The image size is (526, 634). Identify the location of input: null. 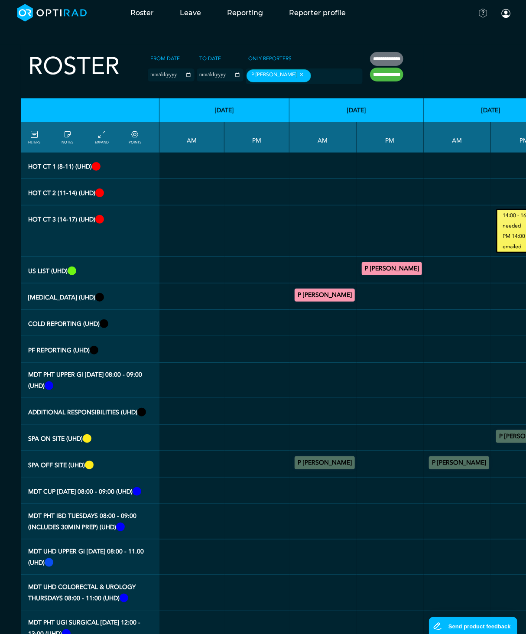
(335, 76).